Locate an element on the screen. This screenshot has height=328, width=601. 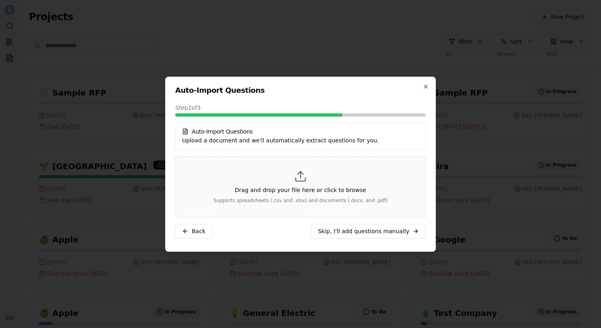
span: Back is located at coordinates (199, 231).